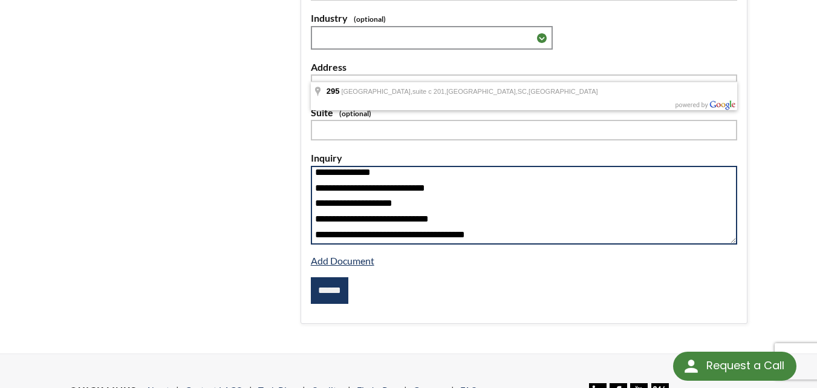  What do you see at coordinates (524, 112) in the screenshot?
I see `label: Suite` at bounding box center [524, 112].